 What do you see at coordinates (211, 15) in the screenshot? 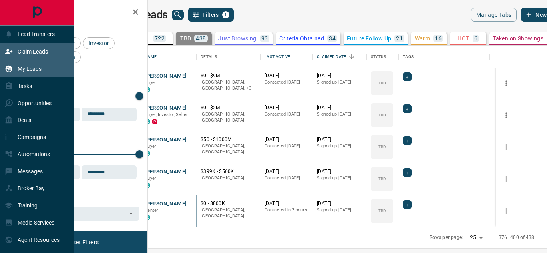
I see `button: Filters1` at bounding box center [211, 15].